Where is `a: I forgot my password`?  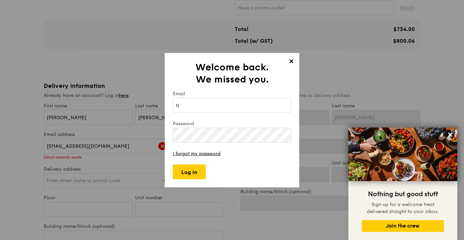
a: I forgot my password is located at coordinates (197, 153).